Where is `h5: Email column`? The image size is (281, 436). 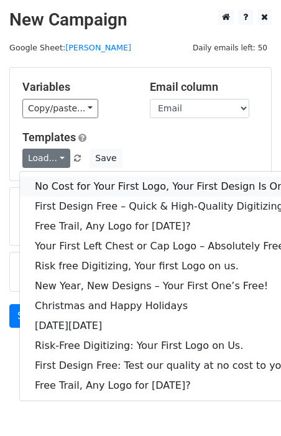
h5: Email column is located at coordinates (204, 87).